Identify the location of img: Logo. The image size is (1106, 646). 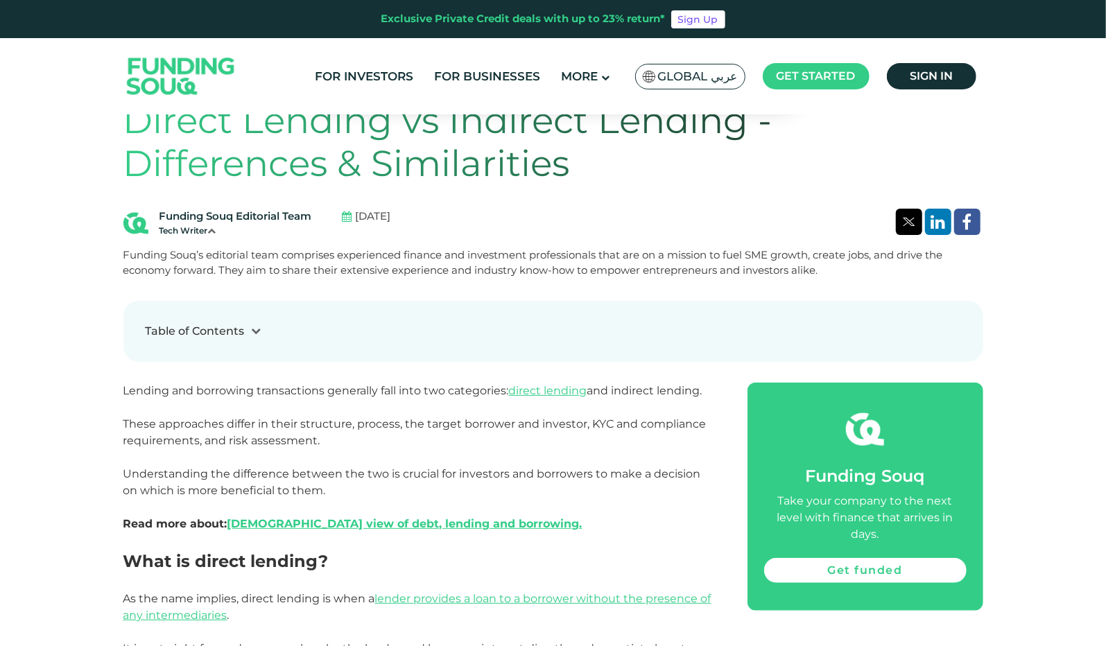
(181, 76).